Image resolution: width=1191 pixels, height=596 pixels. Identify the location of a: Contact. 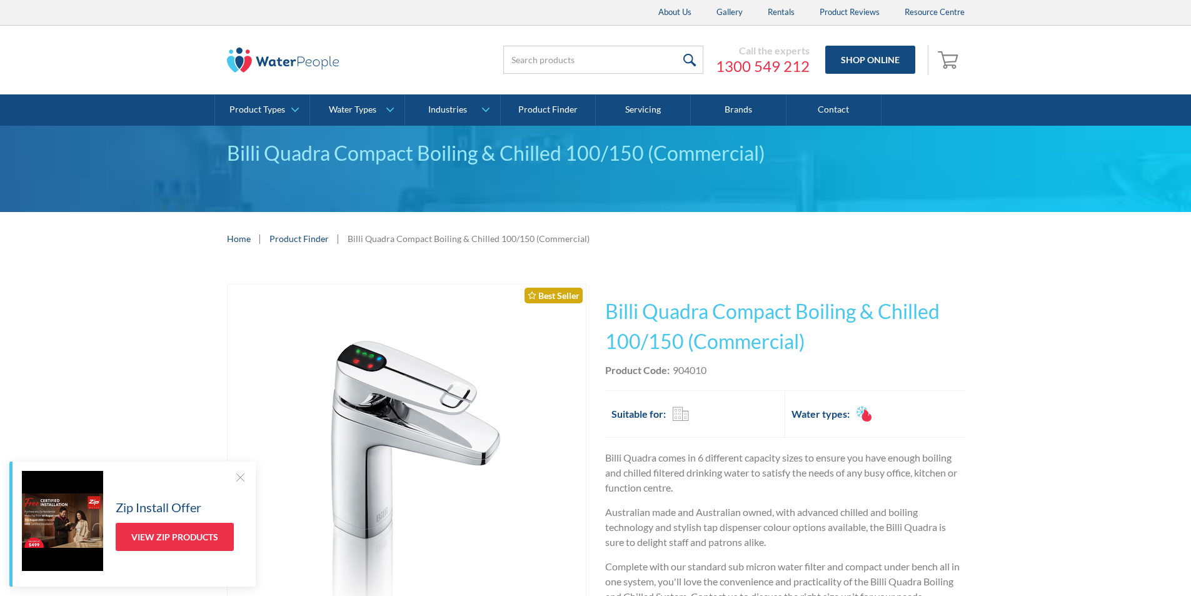
(834, 110).